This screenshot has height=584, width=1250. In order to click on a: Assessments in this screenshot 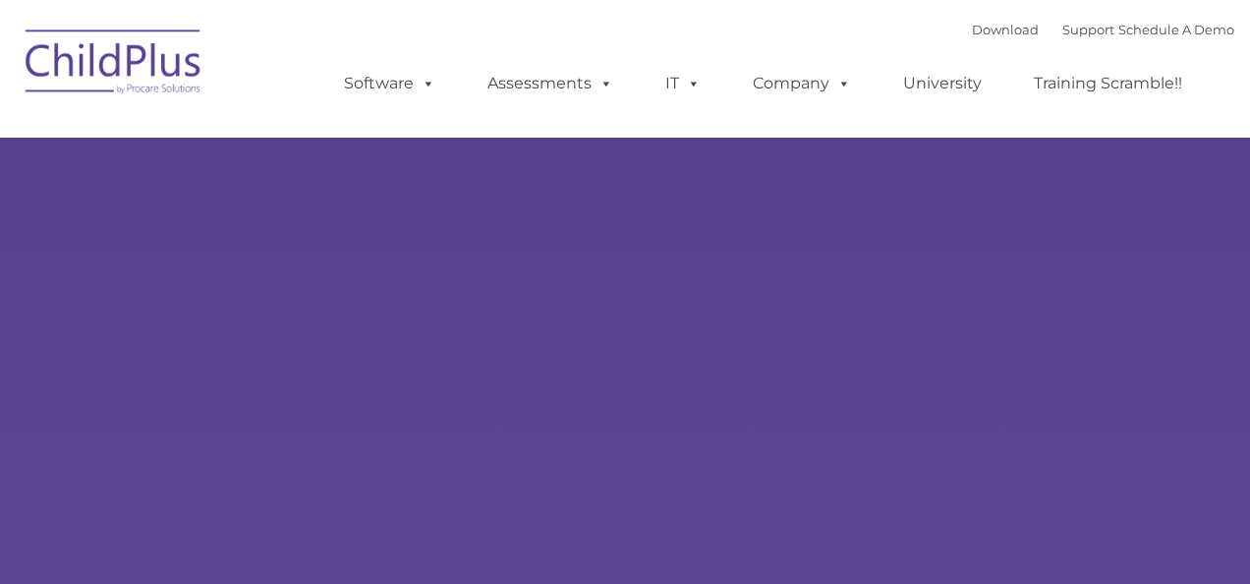, I will do `click(551, 84)`.